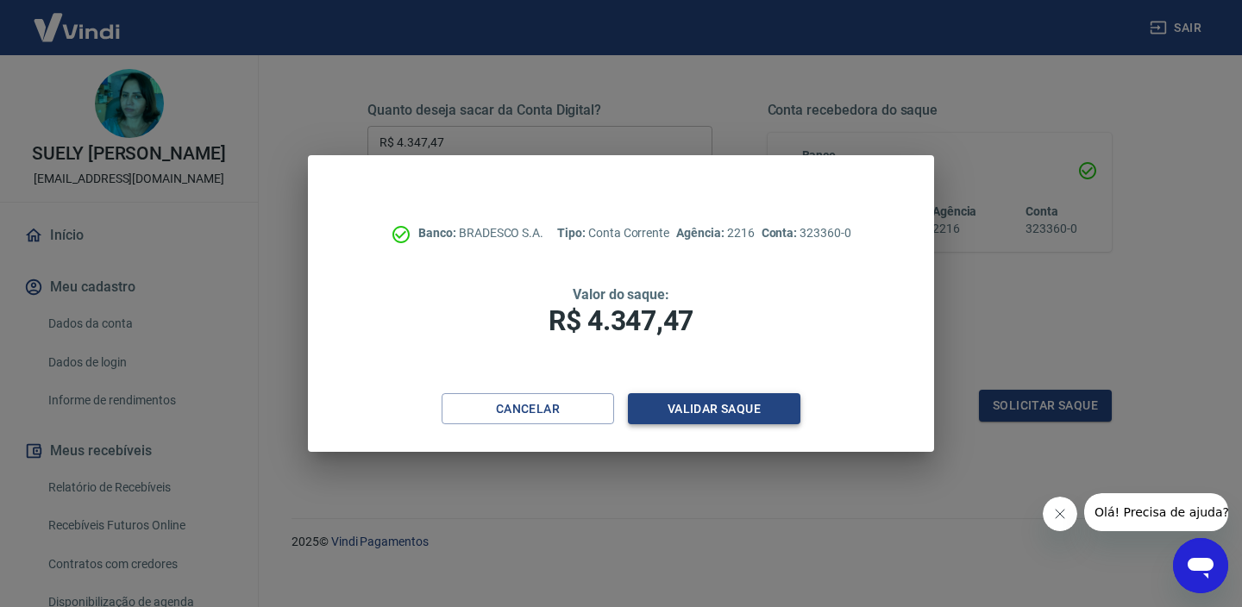 The height and width of the screenshot is (607, 1242). What do you see at coordinates (701, 233) in the screenshot?
I see `span: Agência:` at bounding box center [701, 233].